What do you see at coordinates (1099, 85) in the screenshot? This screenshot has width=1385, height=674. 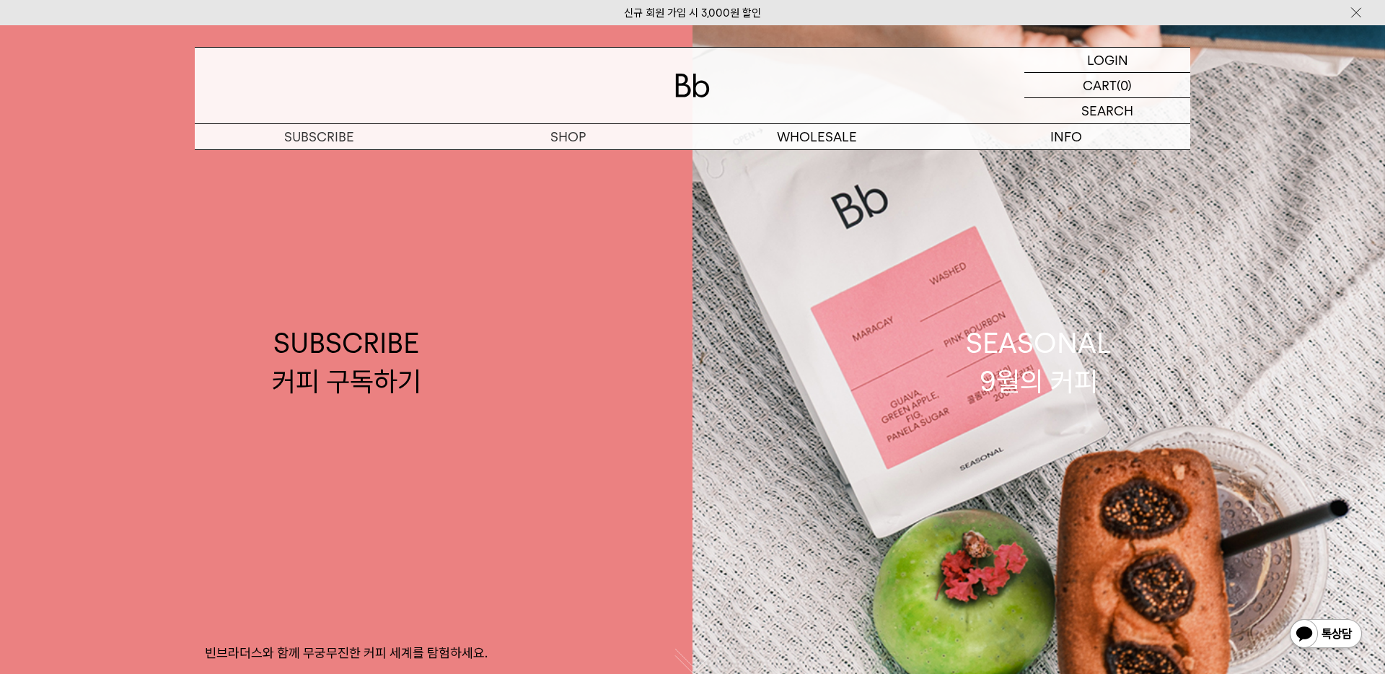 I see `p: CART` at bounding box center [1099, 85].